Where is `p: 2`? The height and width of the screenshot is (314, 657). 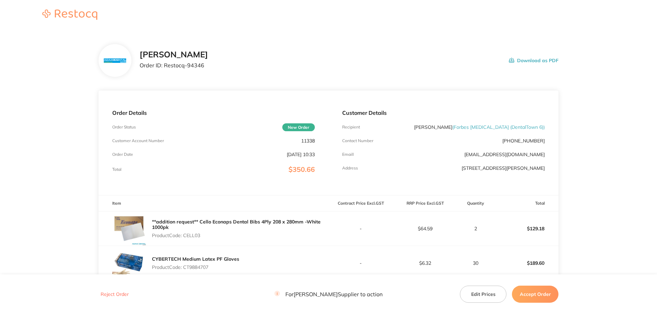 p: 2 is located at coordinates (475, 229).